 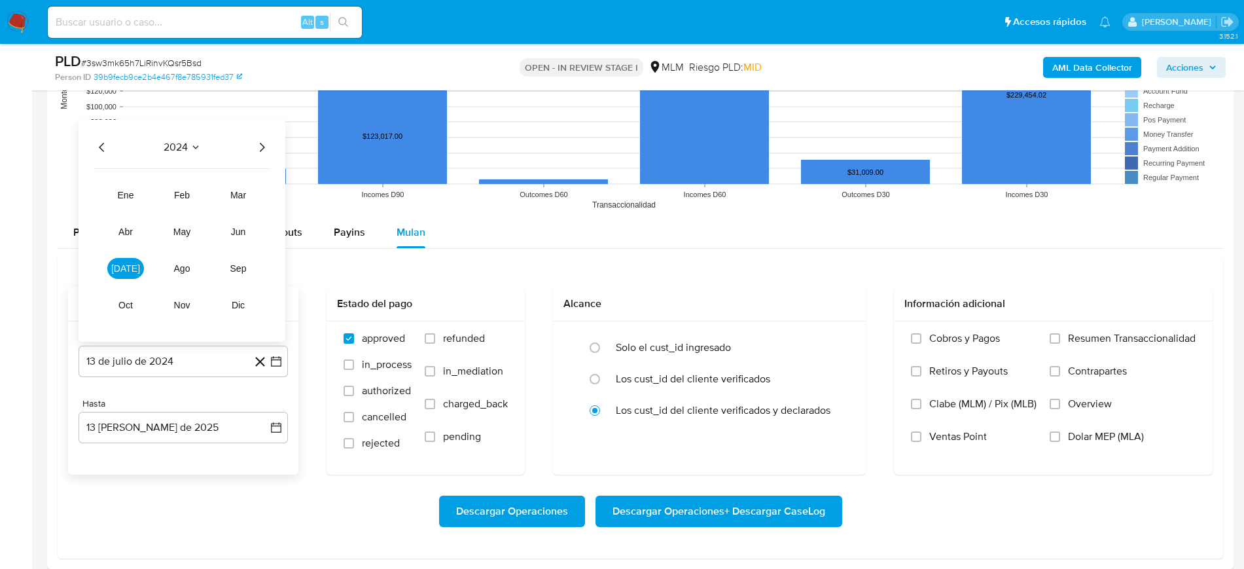 What do you see at coordinates (322, 22) in the screenshot?
I see `span: s` at bounding box center [322, 22].